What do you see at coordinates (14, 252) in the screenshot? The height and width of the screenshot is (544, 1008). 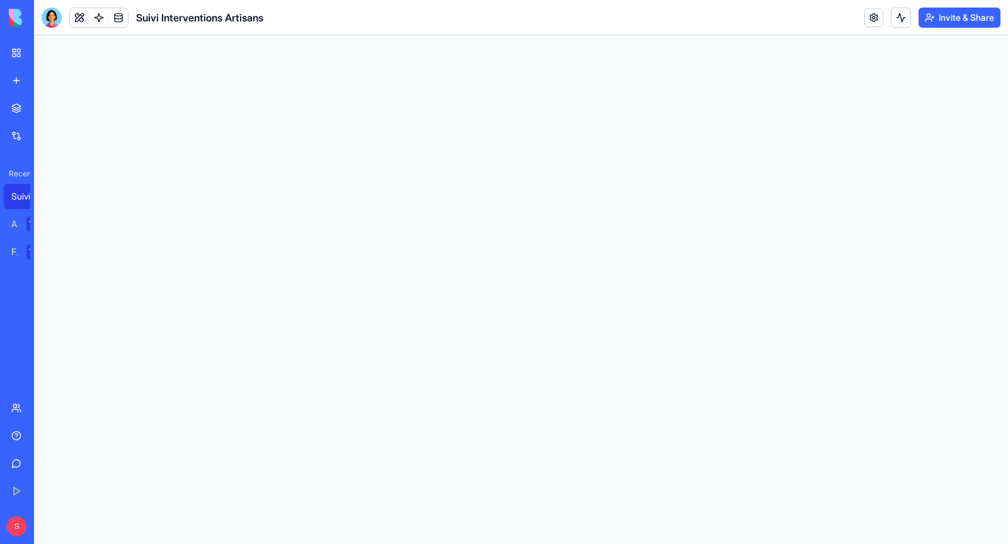 I see `div: Feedback Form` at bounding box center [14, 252].